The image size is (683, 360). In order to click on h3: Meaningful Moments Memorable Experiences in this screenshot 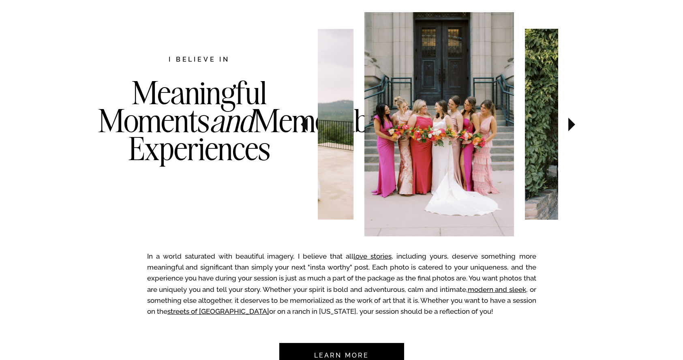, I will do `click(199, 137)`.